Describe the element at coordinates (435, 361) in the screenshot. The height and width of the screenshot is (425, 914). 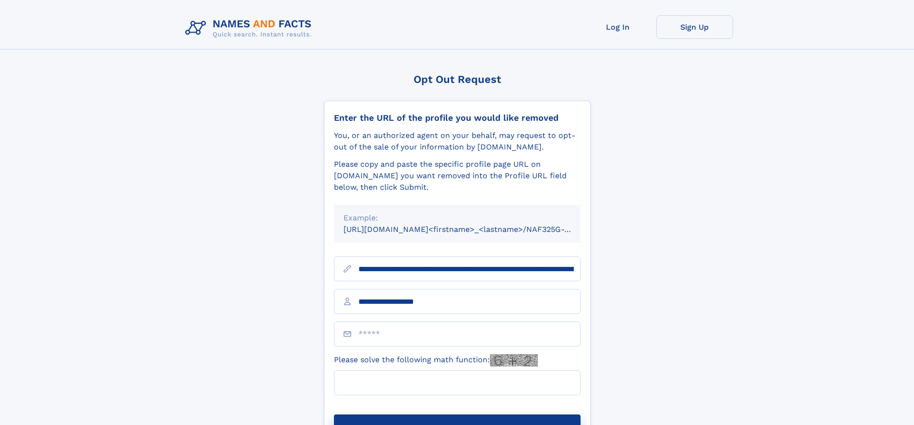
I see `label: Please solve the following math function:` at that location.